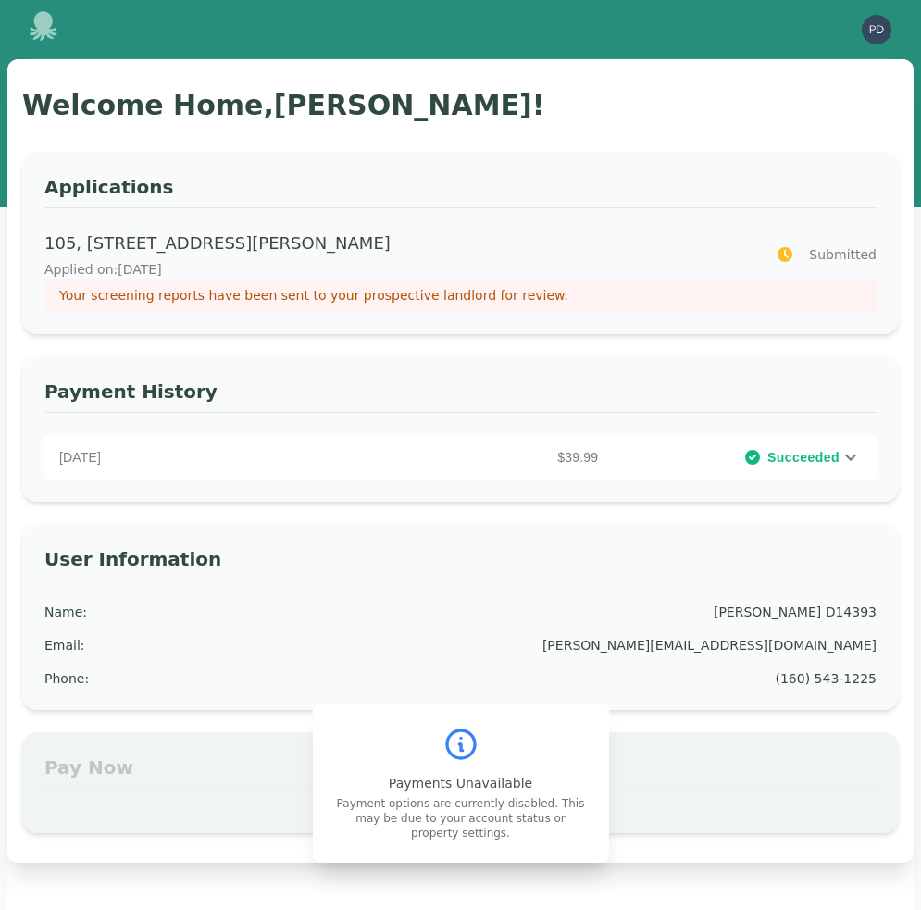  What do you see at coordinates (460, 191) in the screenshot?
I see `h3: Applications` at bounding box center [460, 191].